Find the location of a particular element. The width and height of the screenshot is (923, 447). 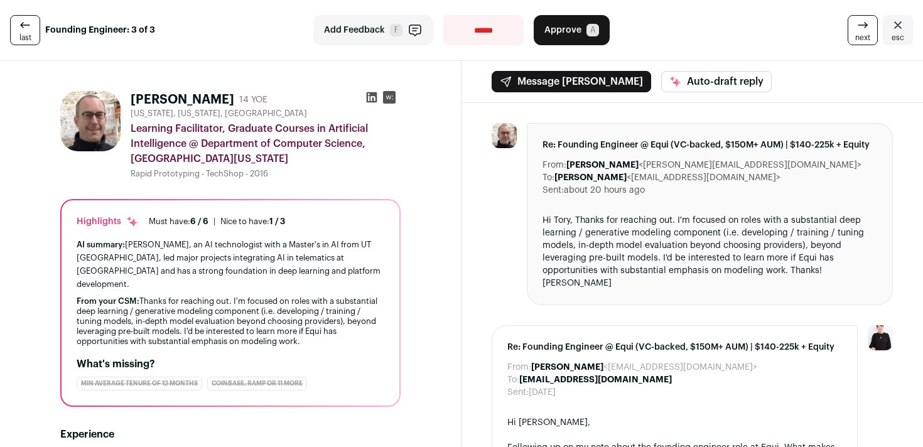

span: F is located at coordinates (396, 30).